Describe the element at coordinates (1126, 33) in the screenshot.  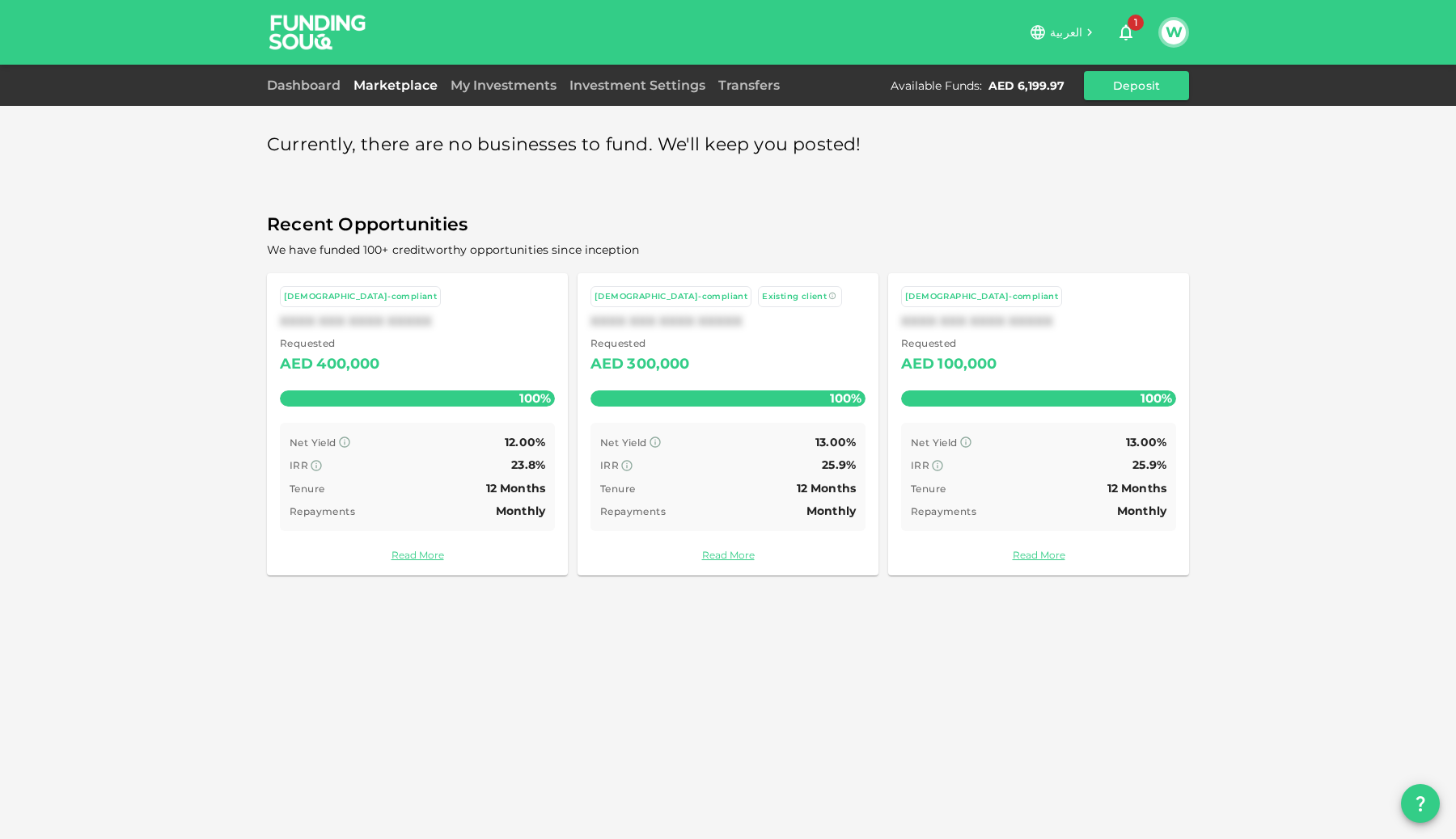
I see `button: 1` at that location.